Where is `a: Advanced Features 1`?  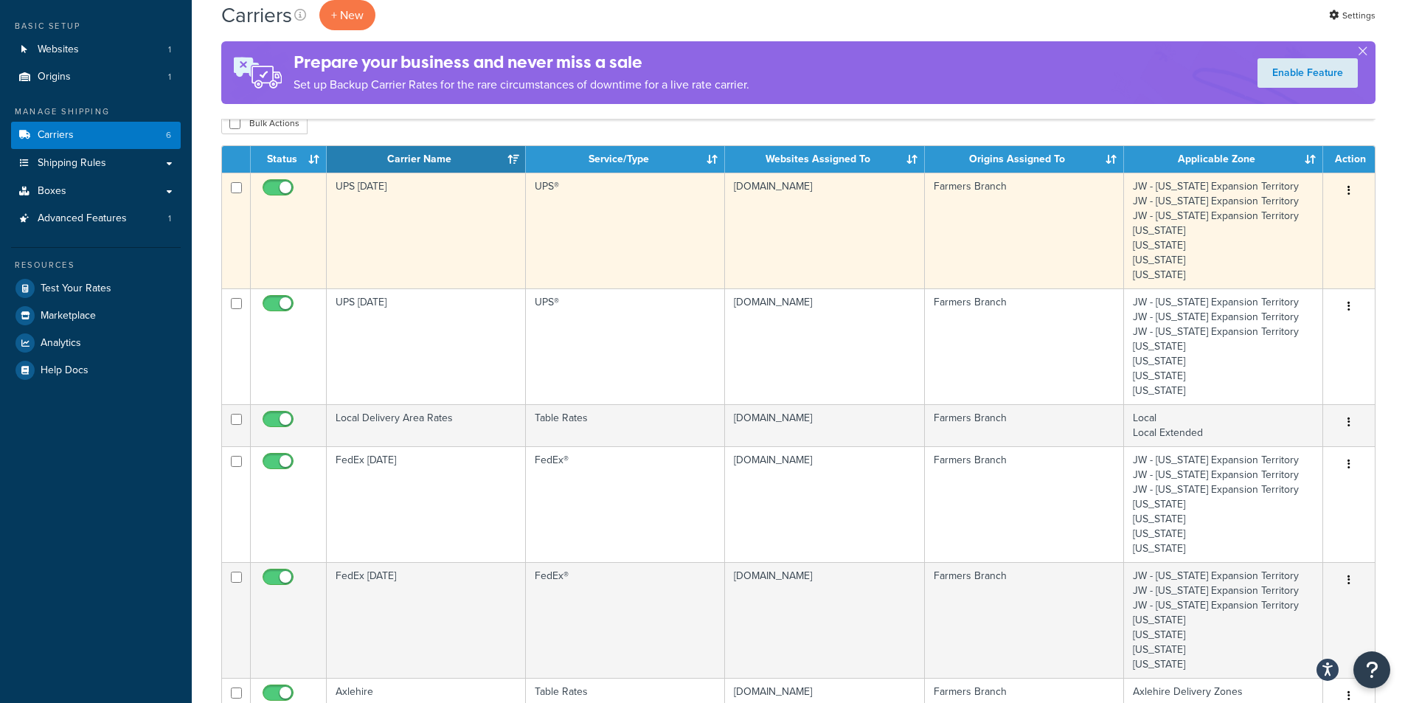
a: Advanced Features 1 is located at coordinates (96, 218).